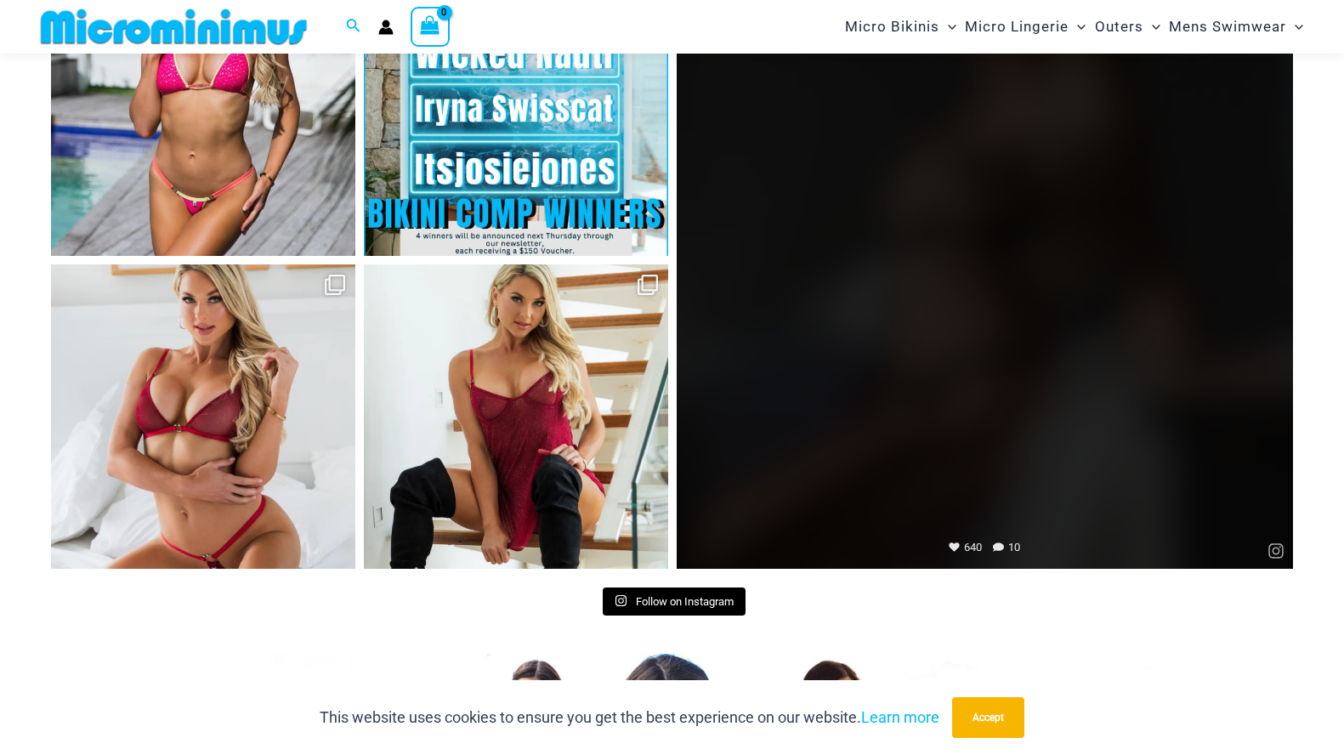 The height and width of the screenshot is (755, 1344). Describe the element at coordinates (386, 27) in the screenshot. I see `a: Account icon link` at that location.